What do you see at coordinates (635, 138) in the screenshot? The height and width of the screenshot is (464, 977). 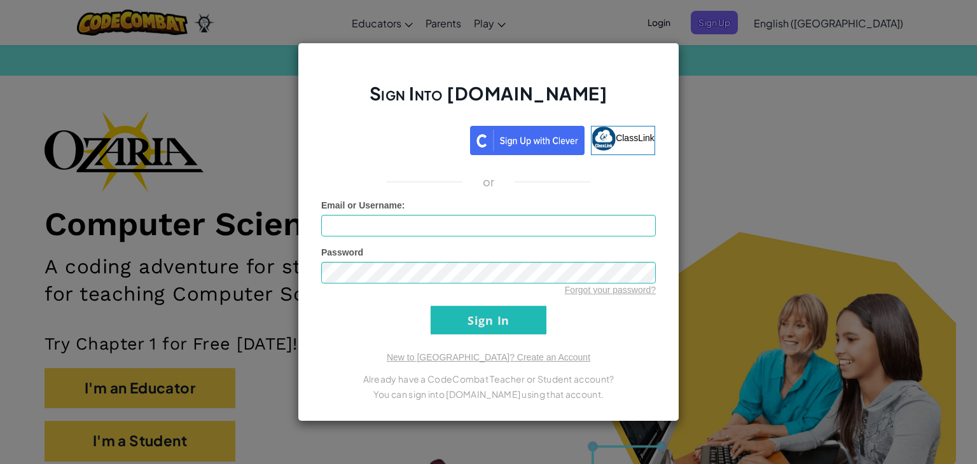 I see `span: ClassLink` at bounding box center [635, 138].